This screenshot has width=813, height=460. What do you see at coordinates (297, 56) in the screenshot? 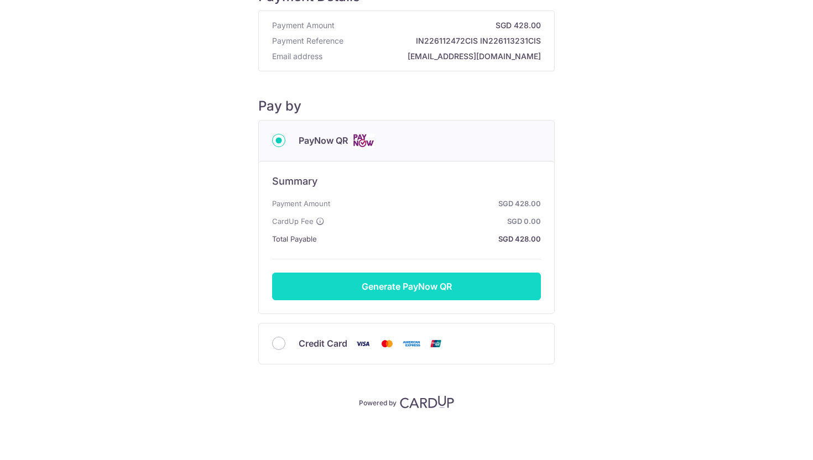
I see `span: Email address` at bounding box center [297, 56].